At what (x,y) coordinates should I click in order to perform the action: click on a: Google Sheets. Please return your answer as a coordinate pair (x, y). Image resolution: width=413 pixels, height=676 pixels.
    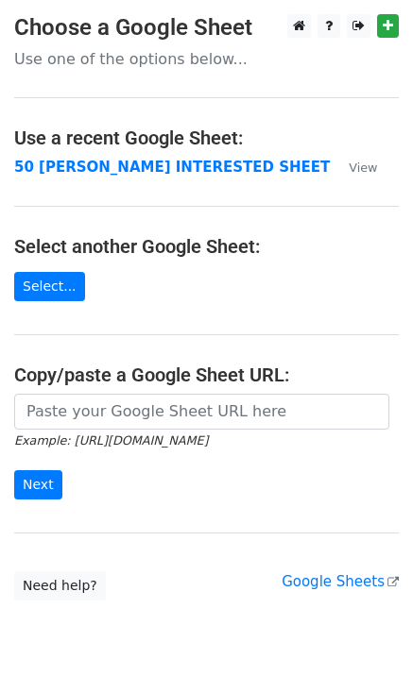
    Looking at the image, I should click on (340, 582).